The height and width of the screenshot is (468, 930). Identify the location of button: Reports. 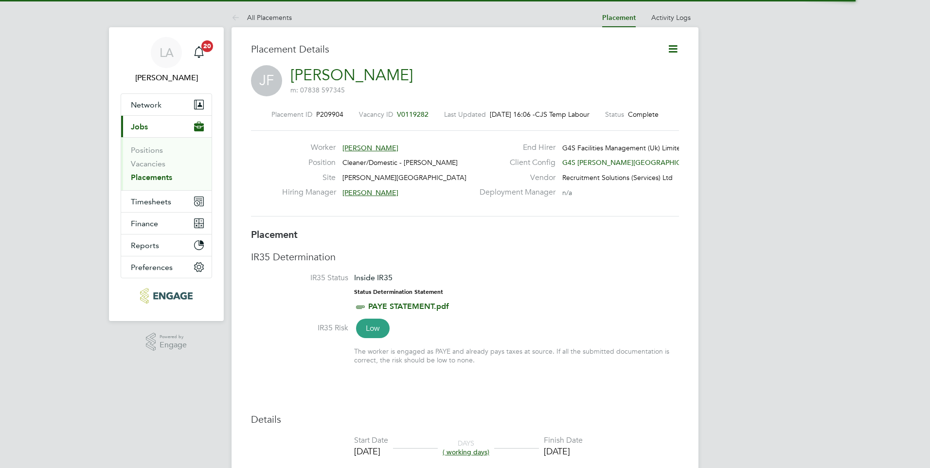
(166, 245).